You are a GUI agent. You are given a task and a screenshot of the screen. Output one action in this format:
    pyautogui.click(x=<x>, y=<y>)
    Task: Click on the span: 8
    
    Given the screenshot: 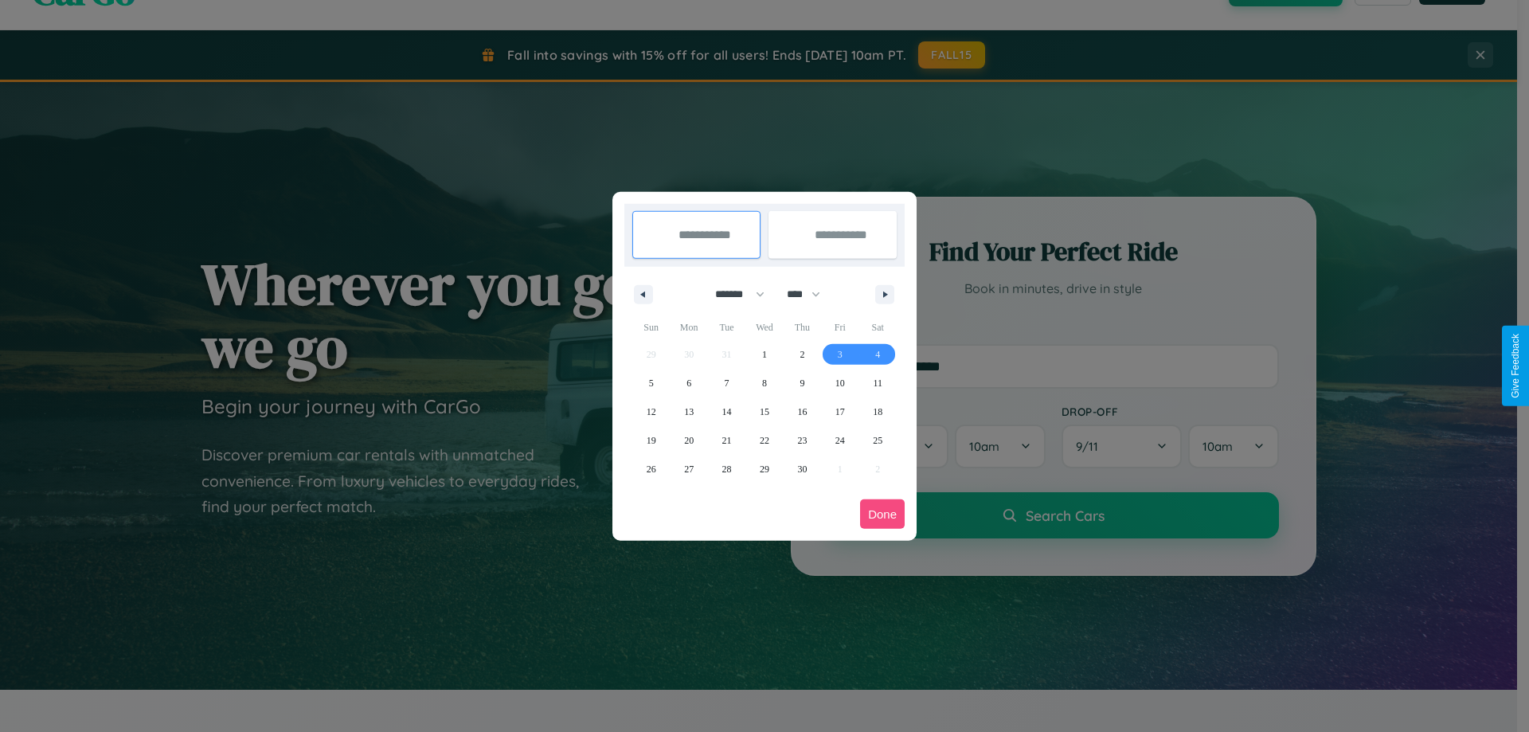 What is the action you would take?
    pyautogui.click(x=765, y=383)
    